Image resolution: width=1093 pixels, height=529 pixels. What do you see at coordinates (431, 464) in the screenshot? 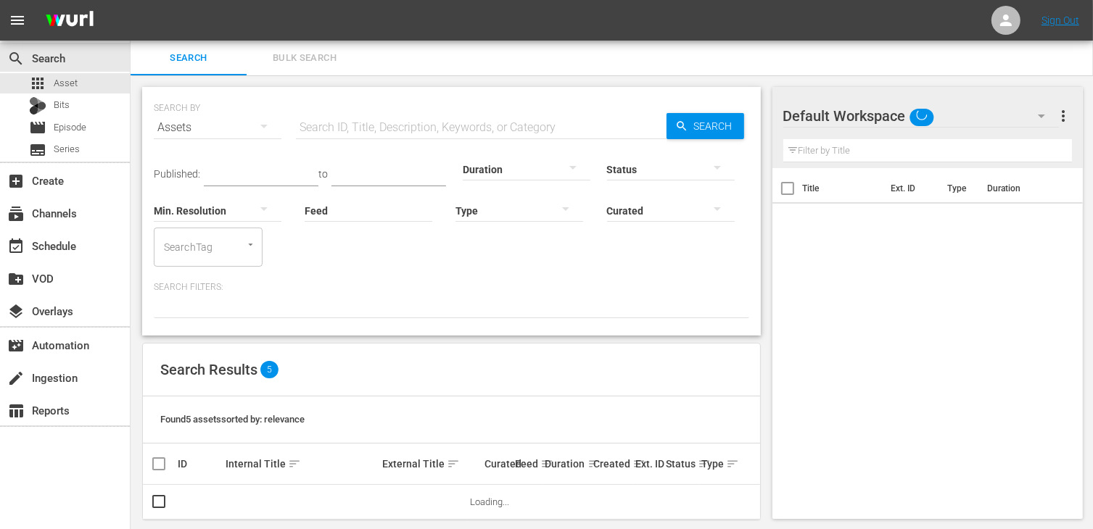
I see `div: External Title` at bounding box center [431, 464].